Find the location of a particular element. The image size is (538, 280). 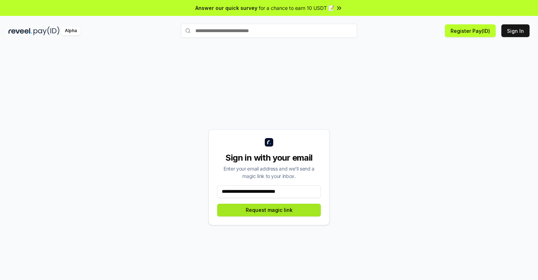

img: pay_id is located at coordinates (47, 31).